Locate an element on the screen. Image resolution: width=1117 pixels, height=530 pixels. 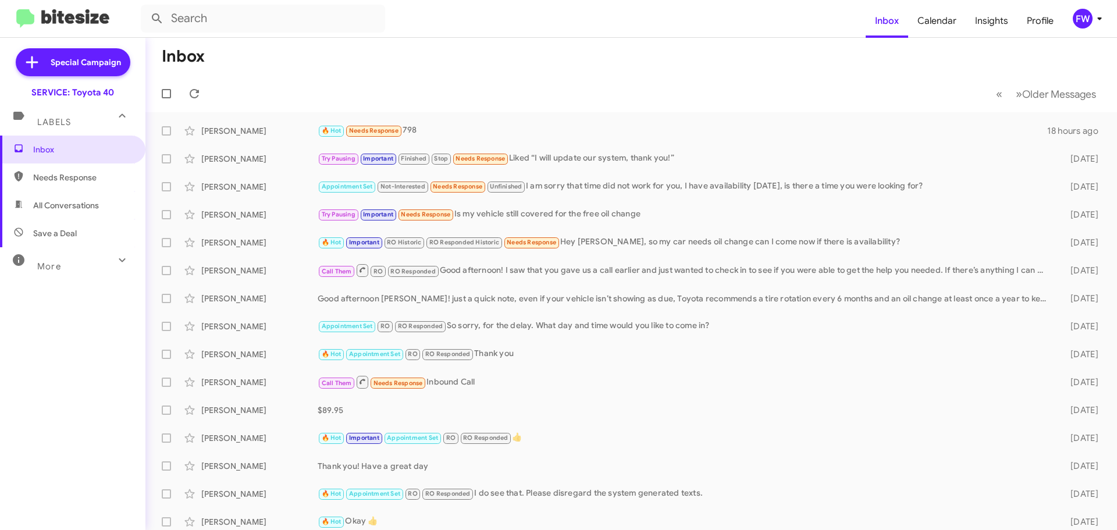
span: Finished is located at coordinates (414, 158).